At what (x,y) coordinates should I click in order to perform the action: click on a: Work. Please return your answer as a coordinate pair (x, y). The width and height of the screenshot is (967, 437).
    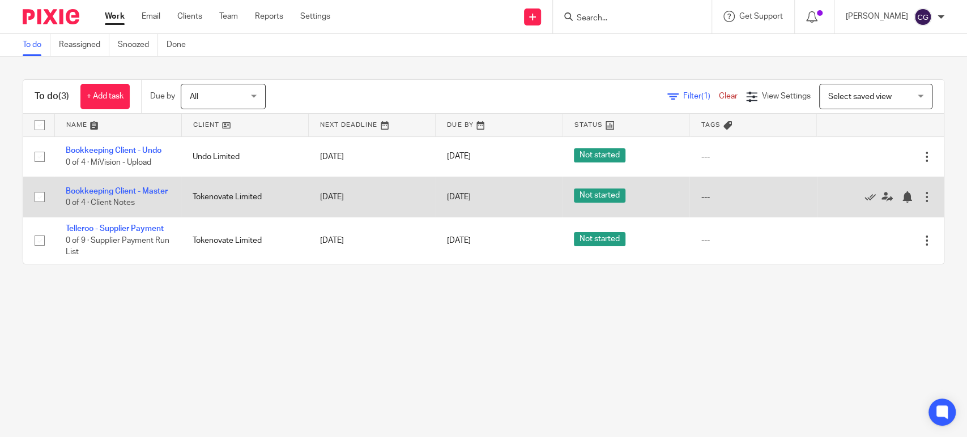
    Looking at the image, I should click on (114, 16).